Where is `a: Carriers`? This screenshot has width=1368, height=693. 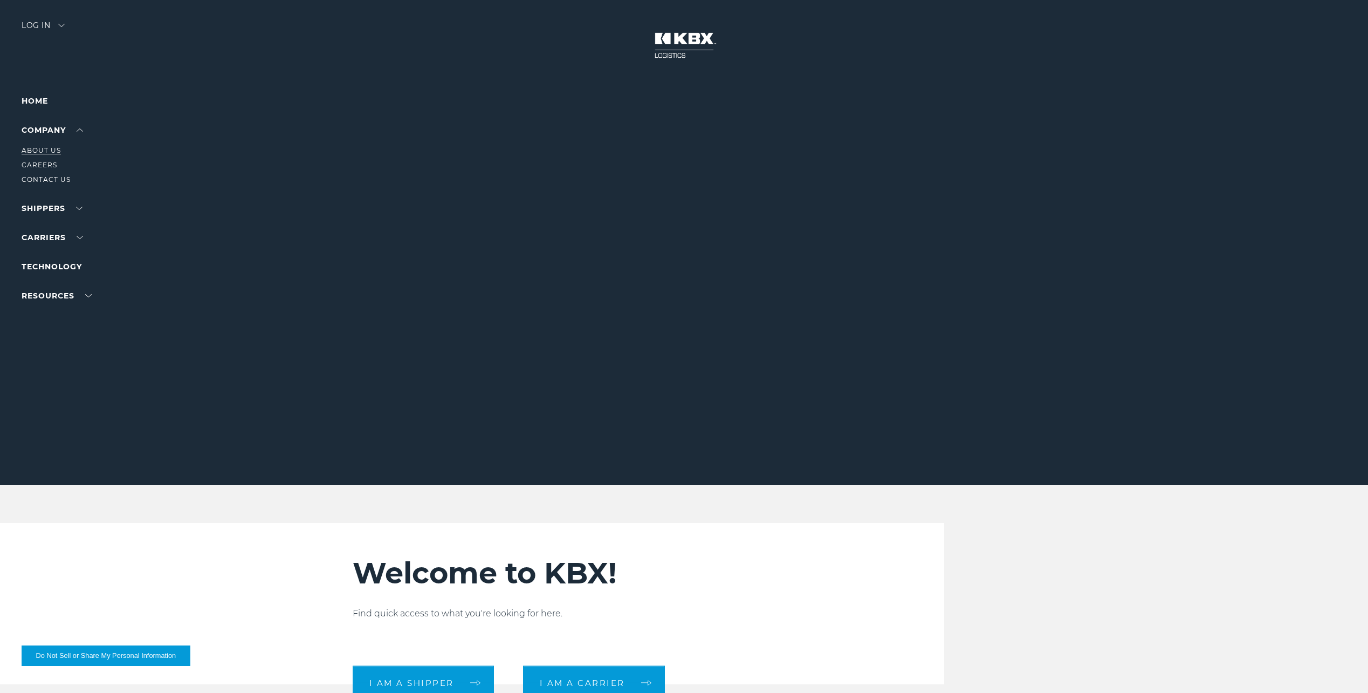 a: Carriers is located at coordinates (52, 237).